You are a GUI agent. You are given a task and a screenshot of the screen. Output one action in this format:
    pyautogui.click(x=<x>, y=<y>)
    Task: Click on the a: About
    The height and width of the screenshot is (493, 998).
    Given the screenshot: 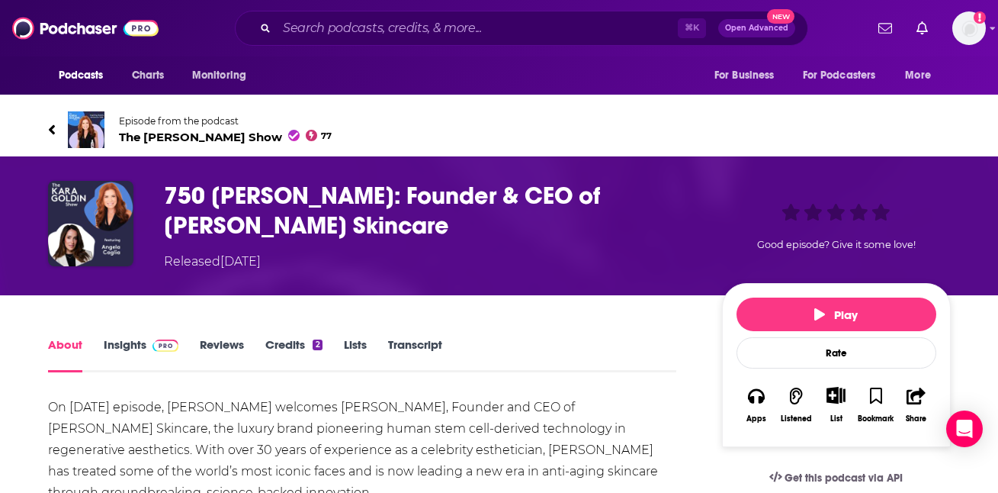 What is the action you would take?
    pyautogui.click(x=65, y=355)
    